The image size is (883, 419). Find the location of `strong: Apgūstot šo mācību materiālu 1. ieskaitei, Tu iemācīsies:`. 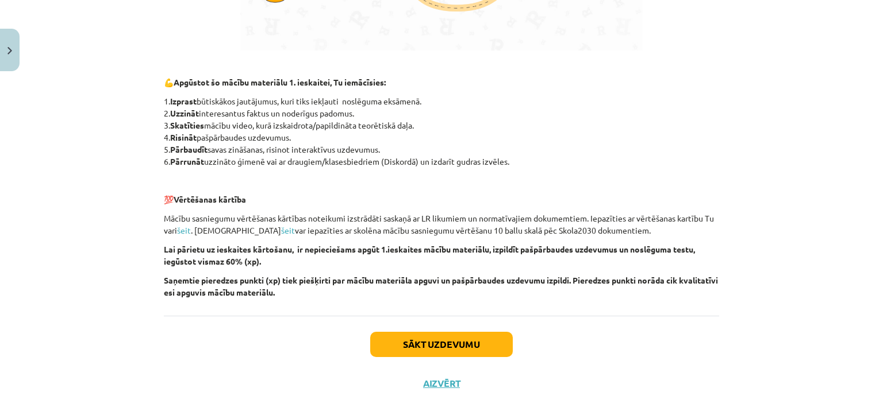

strong: Apgūstot šo mācību materiālu 1. ieskaitei, Tu iemācīsies: is located at coordinates (279, 82).